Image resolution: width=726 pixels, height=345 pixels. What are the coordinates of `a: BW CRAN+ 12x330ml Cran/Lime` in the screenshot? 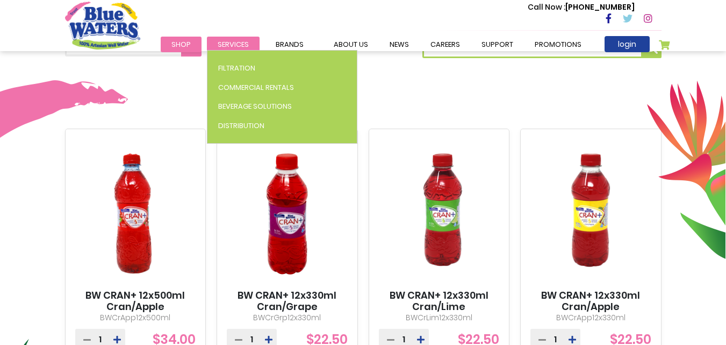 It's located at (439, 300).